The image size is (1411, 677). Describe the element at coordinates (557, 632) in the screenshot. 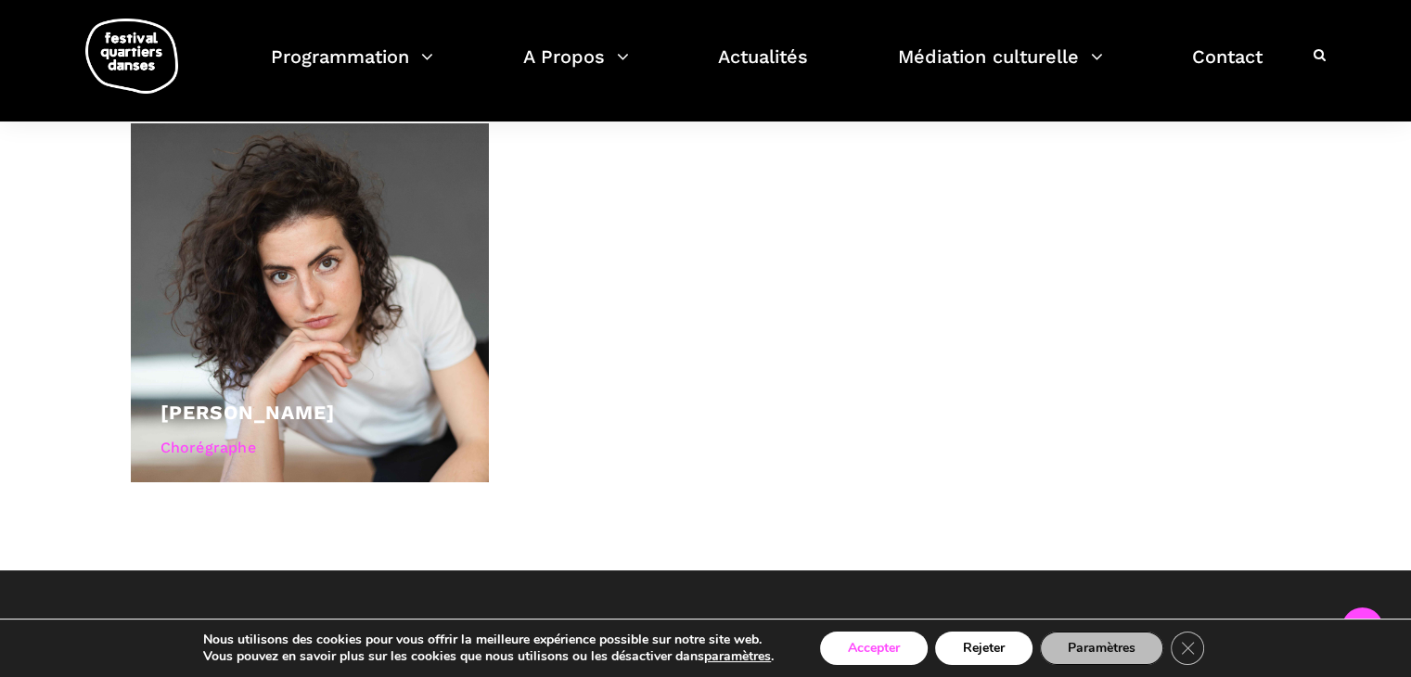

I see `h1: Coordonnées` at that location.